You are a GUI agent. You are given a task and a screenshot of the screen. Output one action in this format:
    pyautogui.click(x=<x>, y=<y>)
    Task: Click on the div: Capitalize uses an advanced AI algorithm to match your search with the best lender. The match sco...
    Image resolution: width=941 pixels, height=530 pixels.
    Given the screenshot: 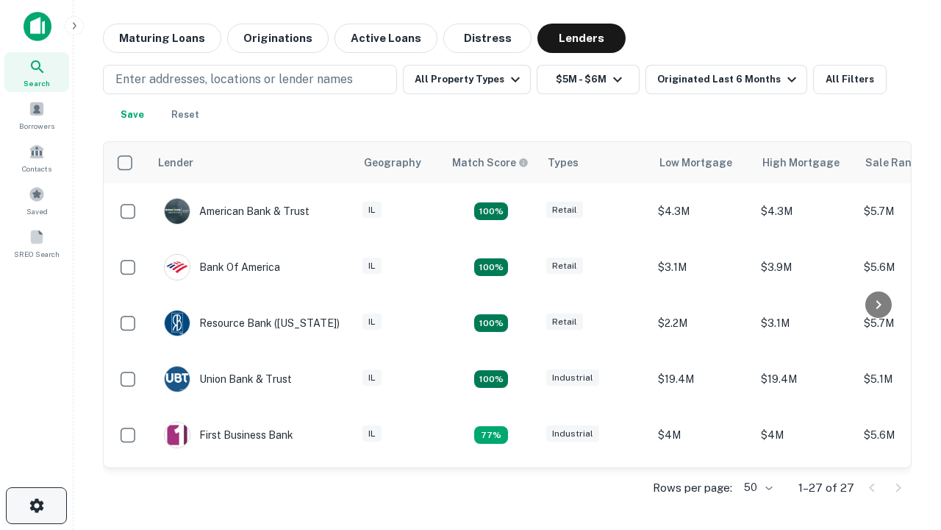 What is the action you would take?
    pyautogui.click(x=491, y=163)
    